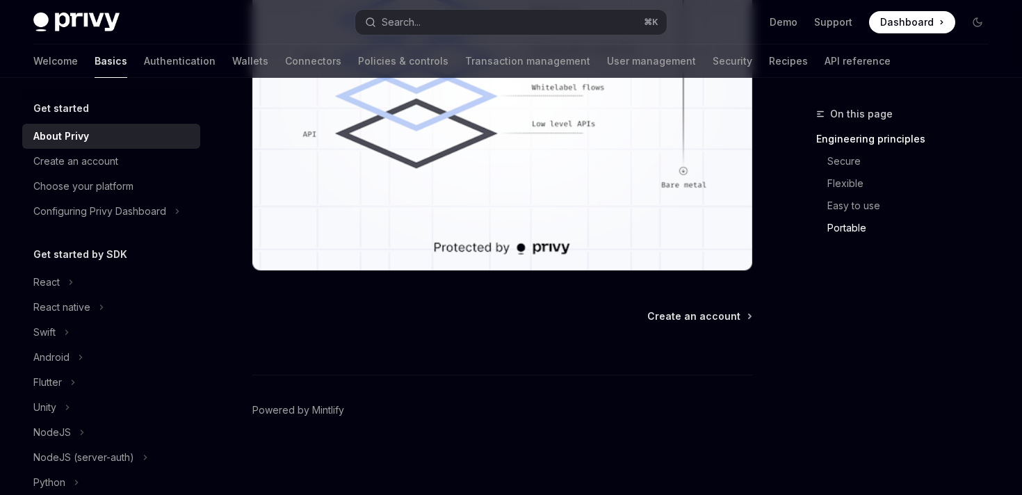 Image resolution: width=1022 pixels, height=495 pixels. I want to click on button: Toggle NodeJS section, so click(111, 432).